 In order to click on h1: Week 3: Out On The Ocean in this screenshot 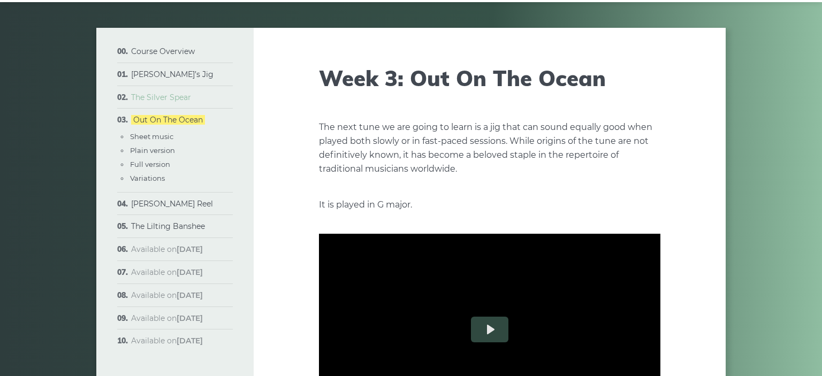, I will do `click(490, 78)`.